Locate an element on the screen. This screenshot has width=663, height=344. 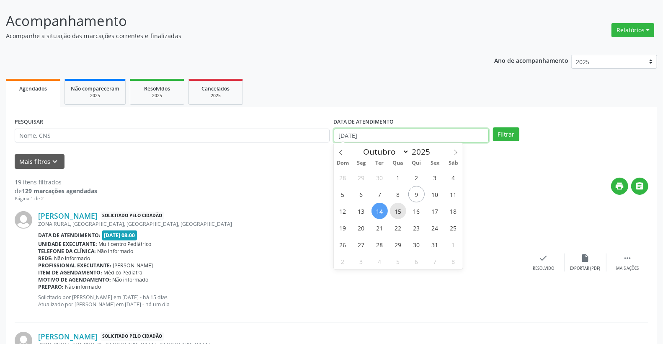
span: Outubro 12, 2025 is located at coordinates (342, 211).